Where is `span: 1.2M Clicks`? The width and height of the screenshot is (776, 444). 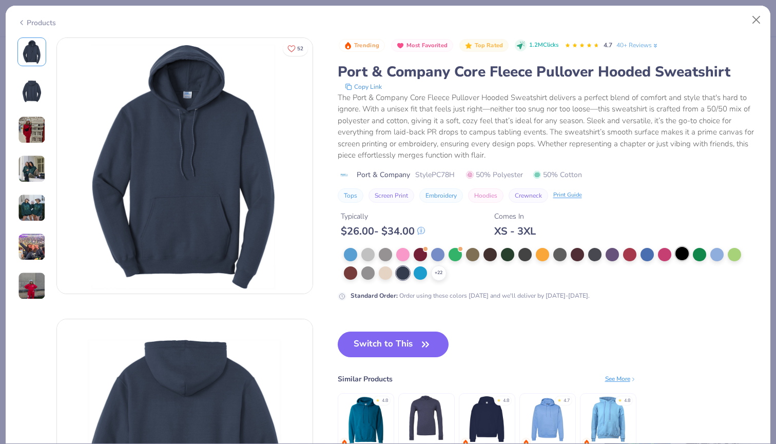 span: 1.2M Clicks is located at coordinates (543, 45).